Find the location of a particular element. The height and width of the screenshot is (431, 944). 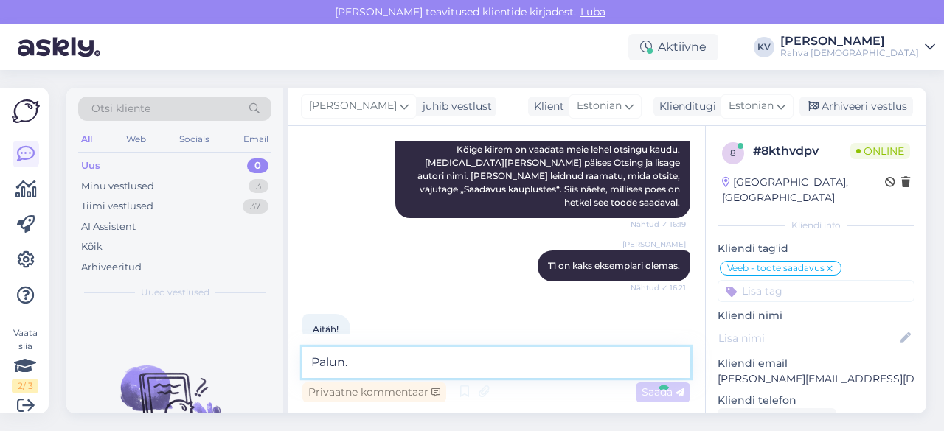

div: 3 is located at coordinates (258, 187).